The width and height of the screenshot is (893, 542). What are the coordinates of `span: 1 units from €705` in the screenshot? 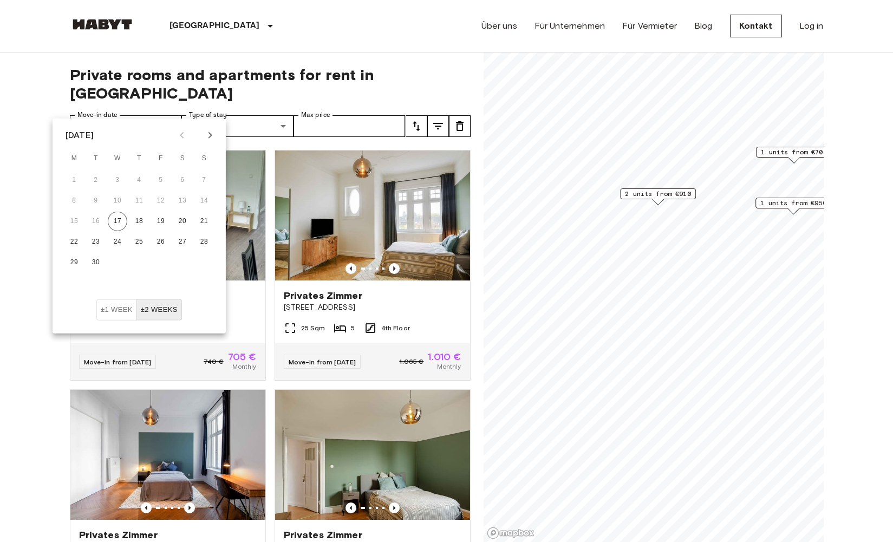 It's located at (794, 152).